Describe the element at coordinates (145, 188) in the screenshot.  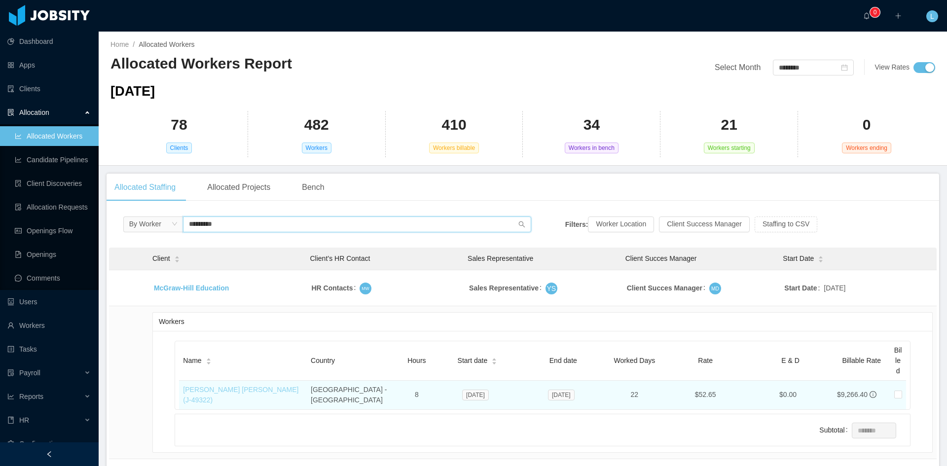
I see `div: Allocated Staffing` at that location.